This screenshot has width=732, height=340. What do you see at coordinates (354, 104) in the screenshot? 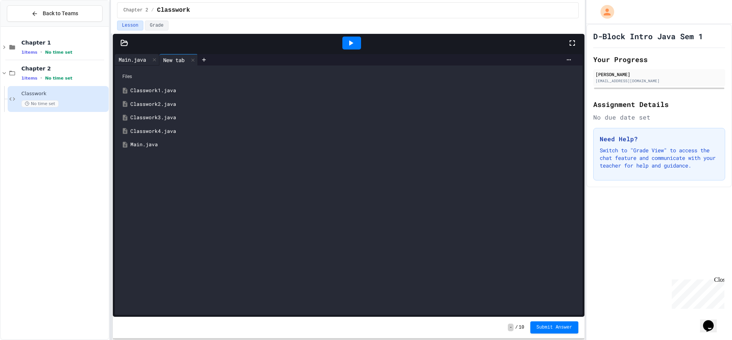
I see `div: Classwork2.java` at bounding box center [354, 104].